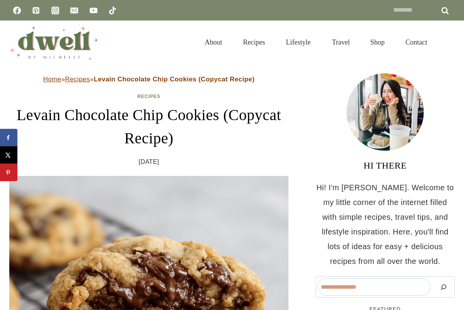 The image size is (464, 310). Describe the element at coordinates (55, 10) in the screenshot. I see `a: Instagram` at that location.